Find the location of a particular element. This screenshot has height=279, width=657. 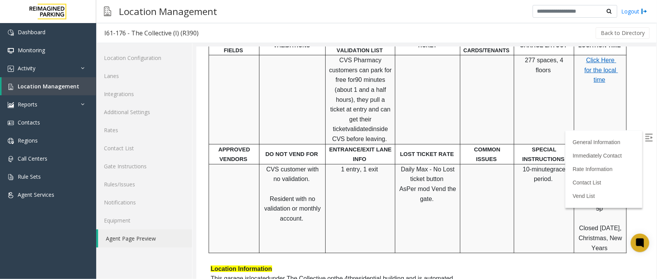

span: SPECIAL INSTRUCTIONS is located at coordinates (347, 108).